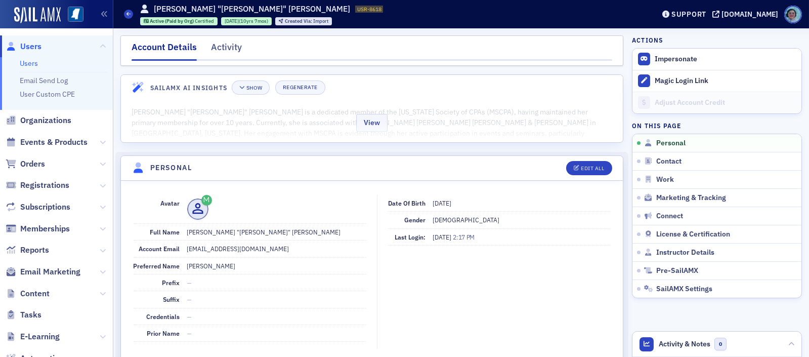 The width and height of the screenshot is (809, 357). I want to click on a: Tasks, so click(23, 315).